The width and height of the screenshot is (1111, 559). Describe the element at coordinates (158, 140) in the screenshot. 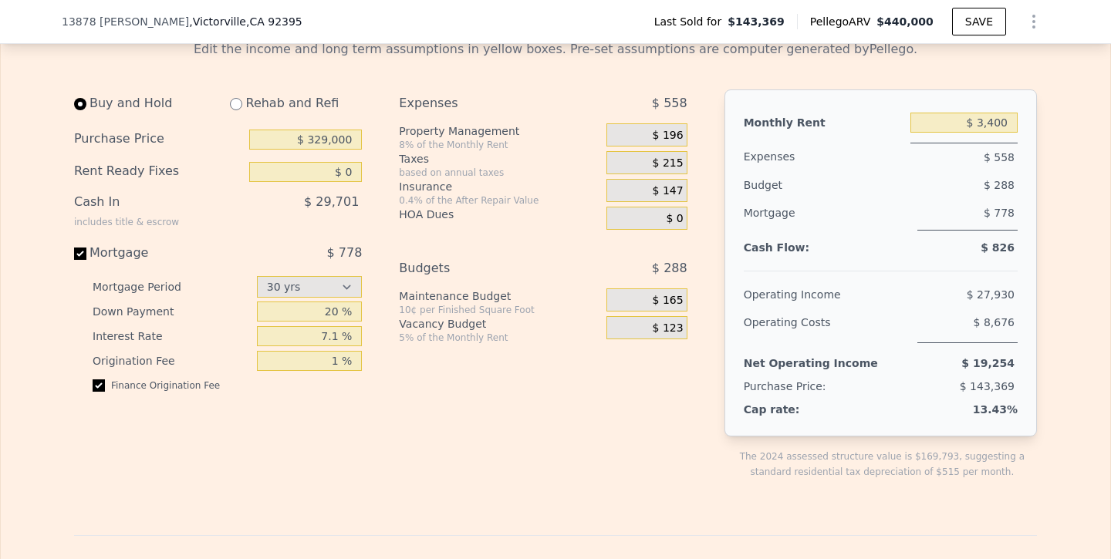

I see `div: Purchase Price` at that location.